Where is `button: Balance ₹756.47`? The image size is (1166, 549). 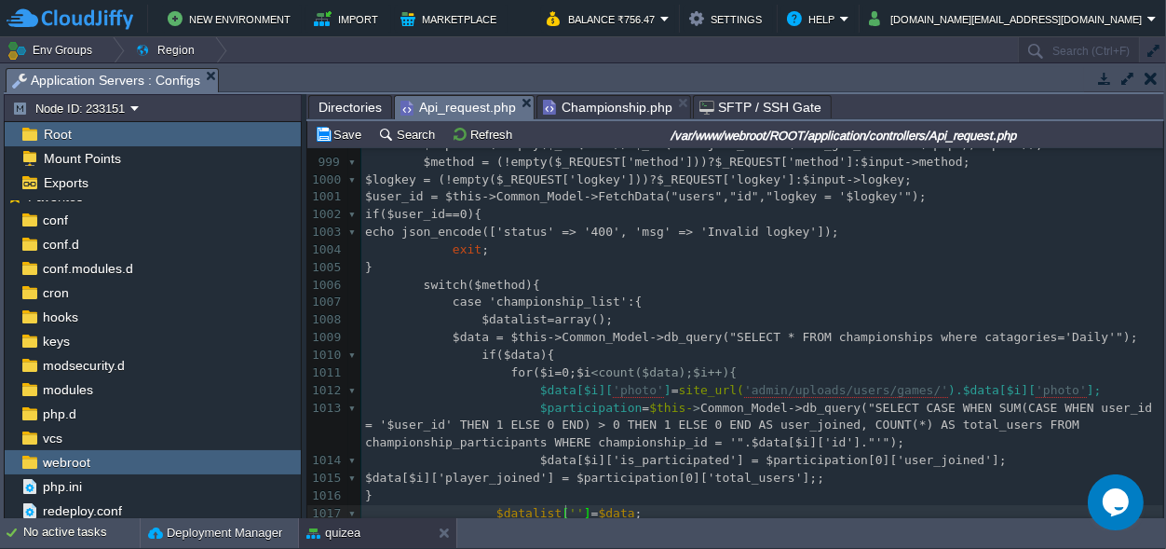 button: Balance ₹756.47 is located at coordinates (604, 19).